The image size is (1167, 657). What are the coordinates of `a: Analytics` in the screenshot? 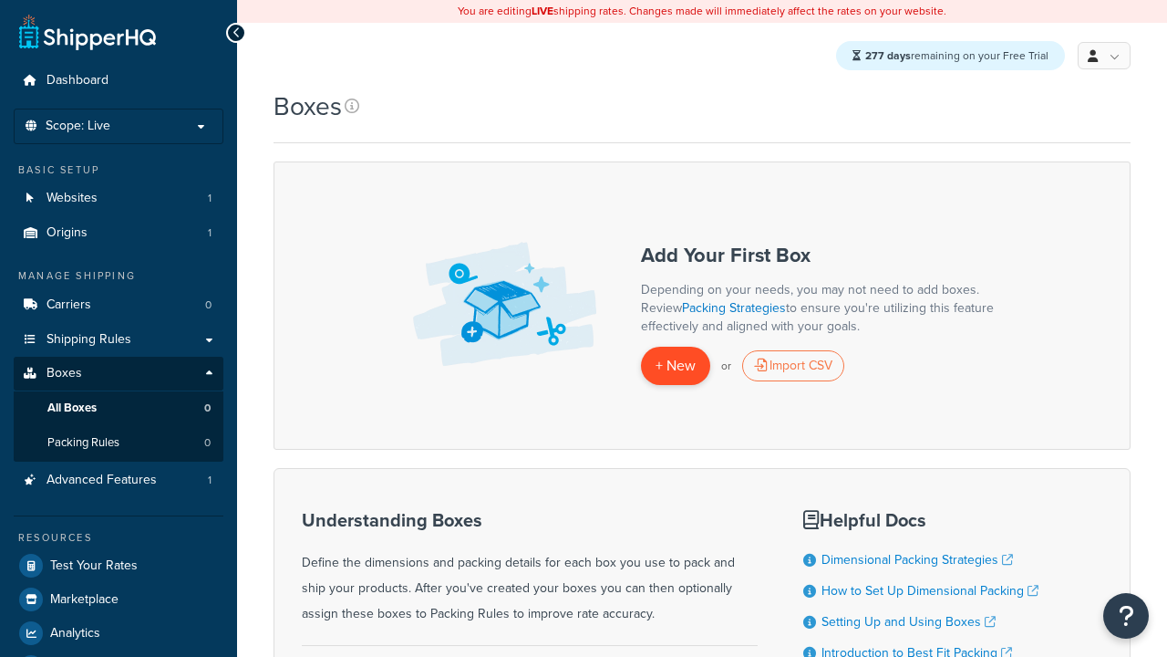 It's located at (119, 633).